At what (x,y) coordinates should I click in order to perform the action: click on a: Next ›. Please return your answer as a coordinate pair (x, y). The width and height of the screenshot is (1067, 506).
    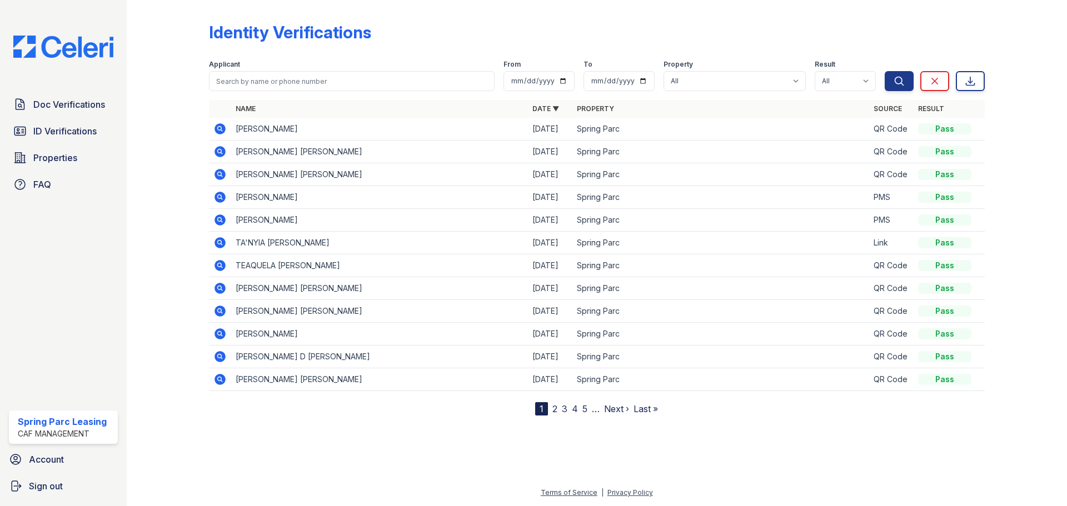
    Looking at the image, I should click on (616, 409).